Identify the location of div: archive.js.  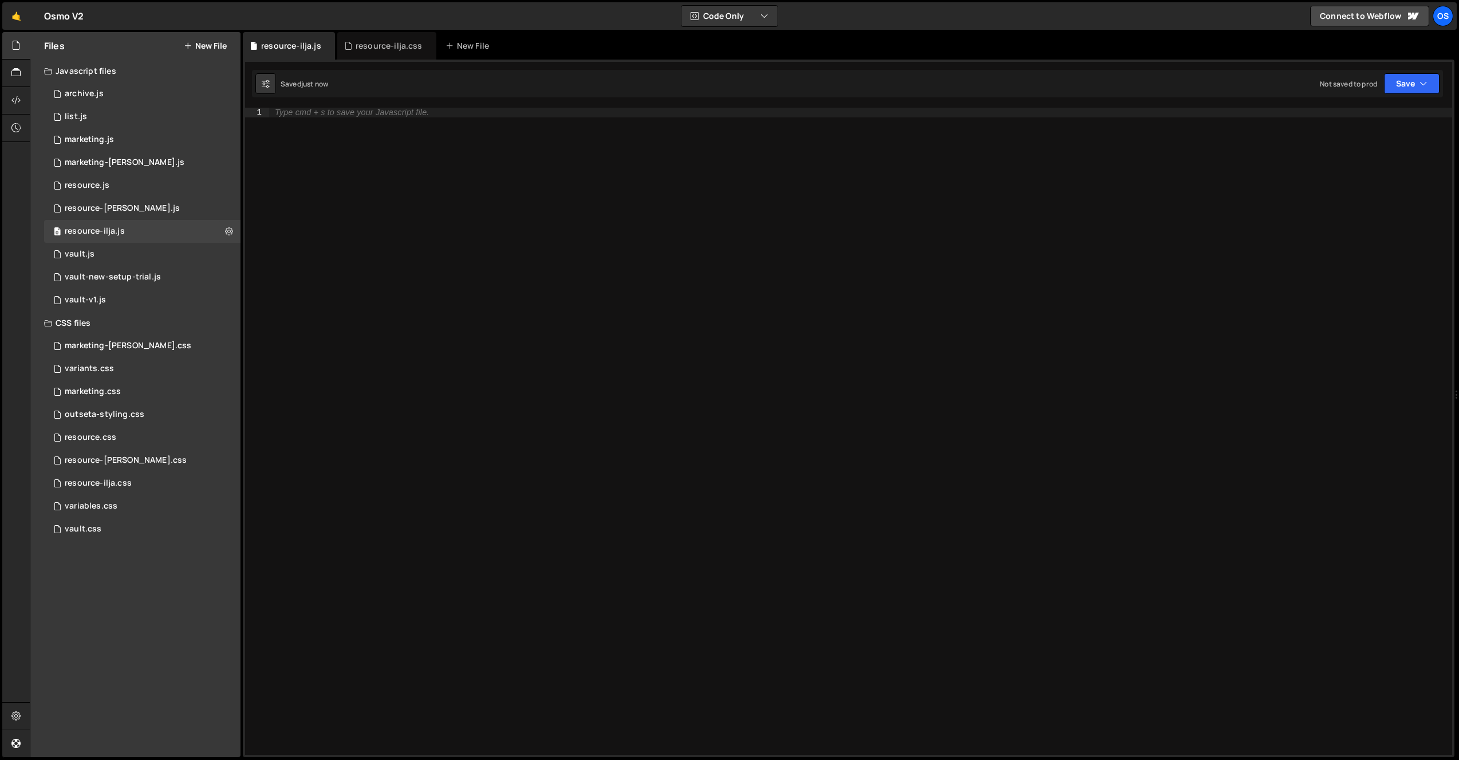
(84, 94).